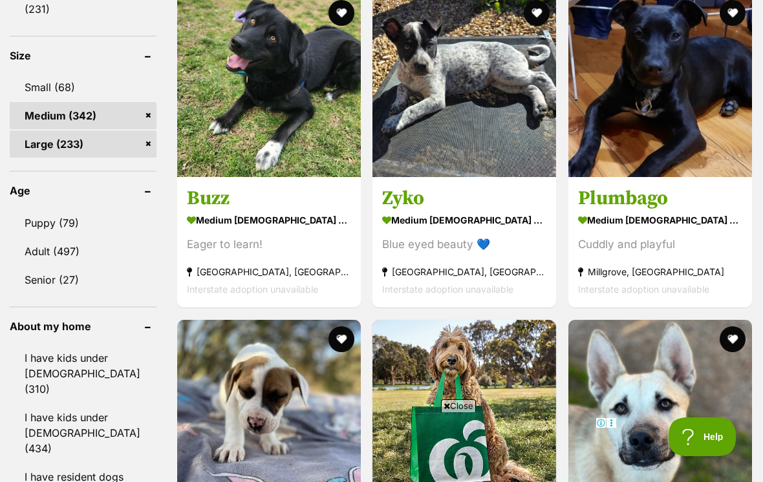  Describe the element at coordinates (83, 56) in the screenshot. I see `header: Size` at that location.